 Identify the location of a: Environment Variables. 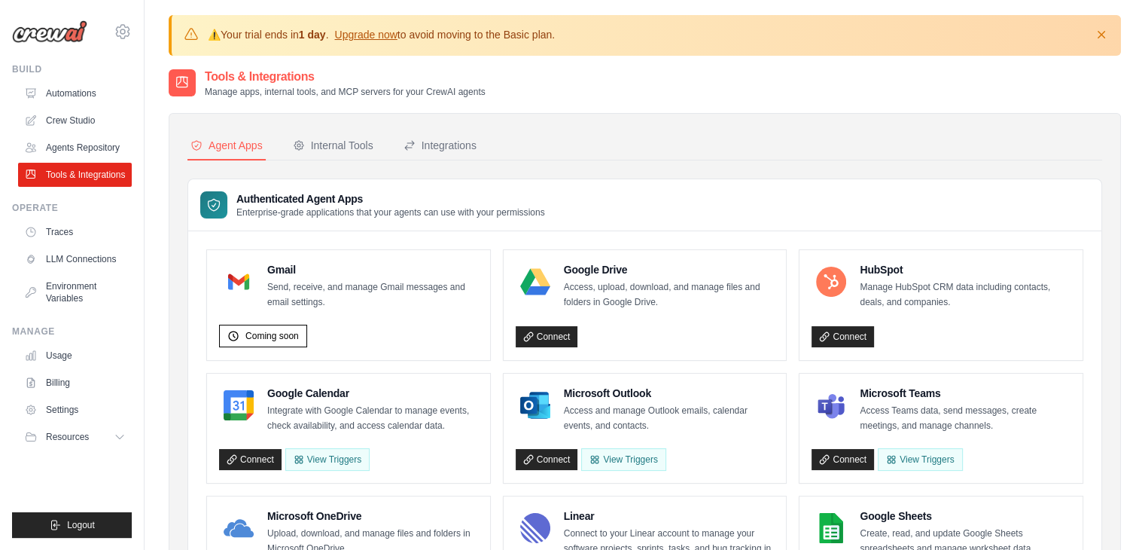
(75, 292).